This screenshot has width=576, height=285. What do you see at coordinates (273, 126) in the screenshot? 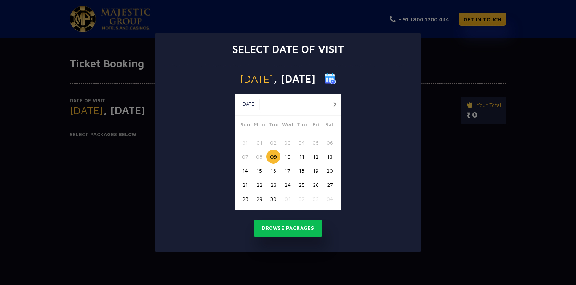
I see `span: Tue` at bounding box center [273, 126].